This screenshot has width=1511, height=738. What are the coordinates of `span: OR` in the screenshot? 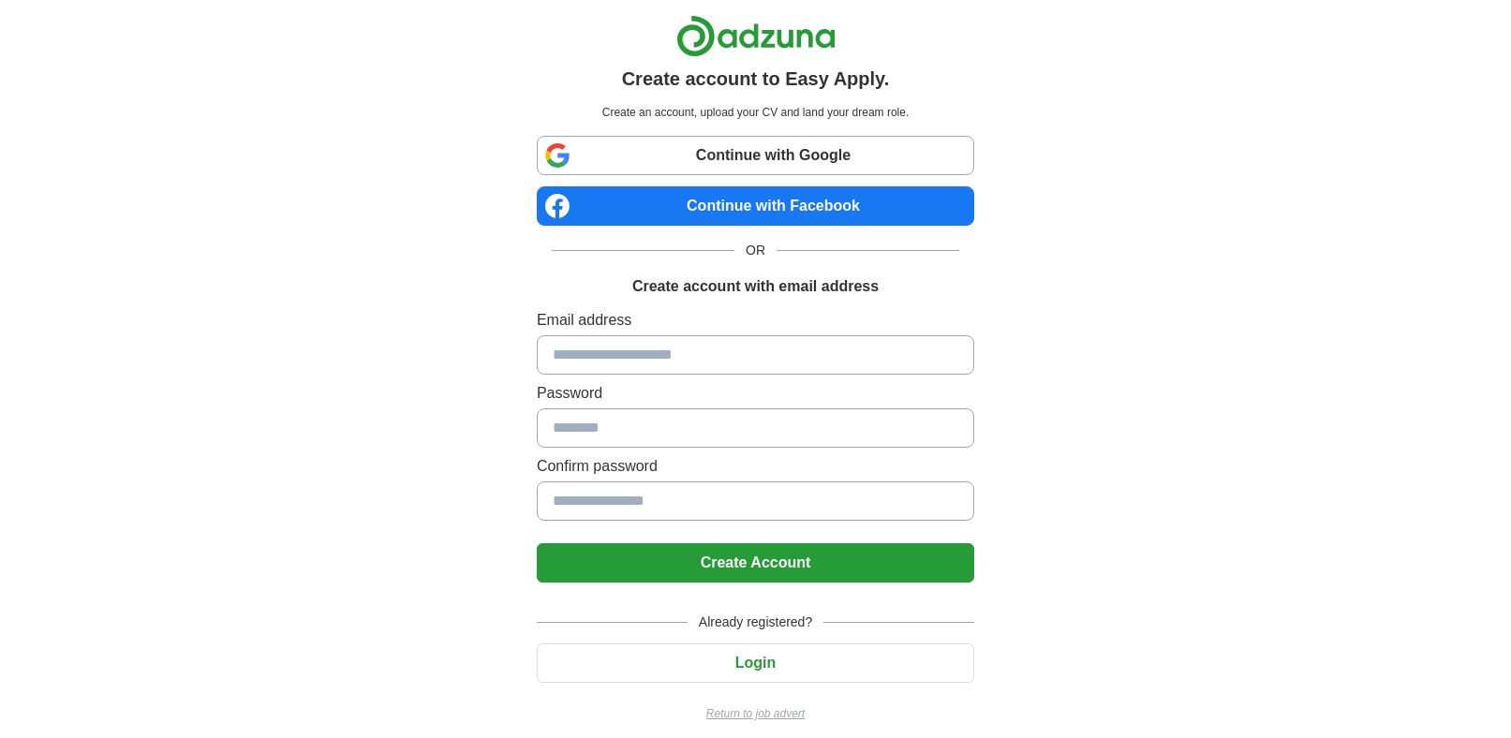 It's located at (755, 250).